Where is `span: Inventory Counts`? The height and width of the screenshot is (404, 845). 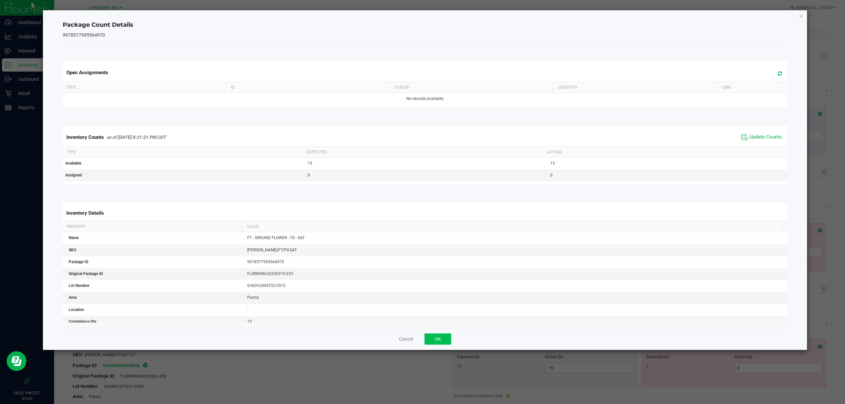 span: Inventory Counts is located at coordinates (85, 137).